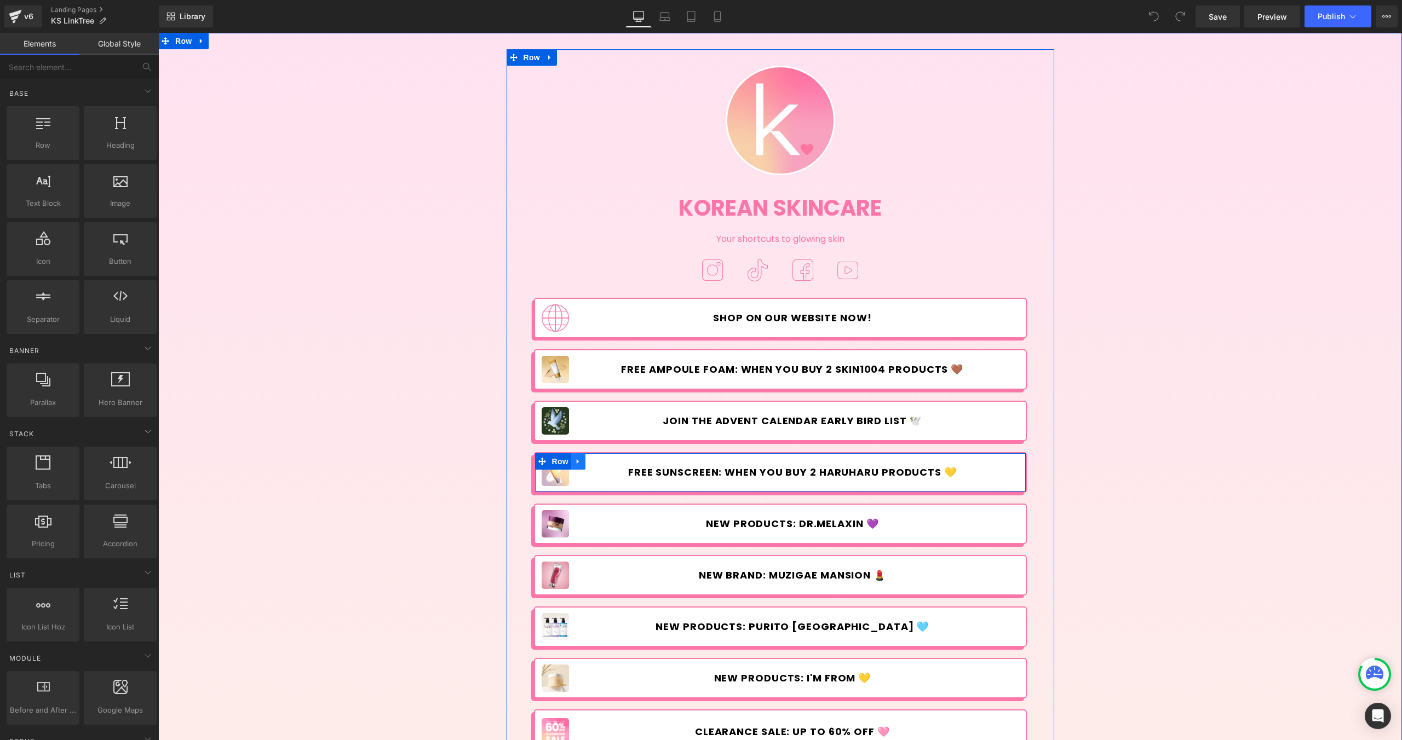 This screenshot has width=1402, height=740. What do you see at coordinates (397, 543) in the screenshot?
I see `img: Dear Klairs` at bounding box center [397, 543].